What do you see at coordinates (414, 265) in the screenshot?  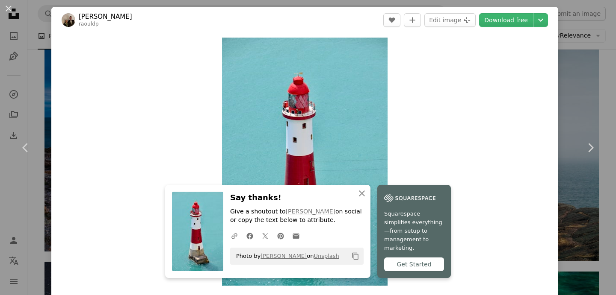 I see `div: Get Started` at bounding box center [414, 265].